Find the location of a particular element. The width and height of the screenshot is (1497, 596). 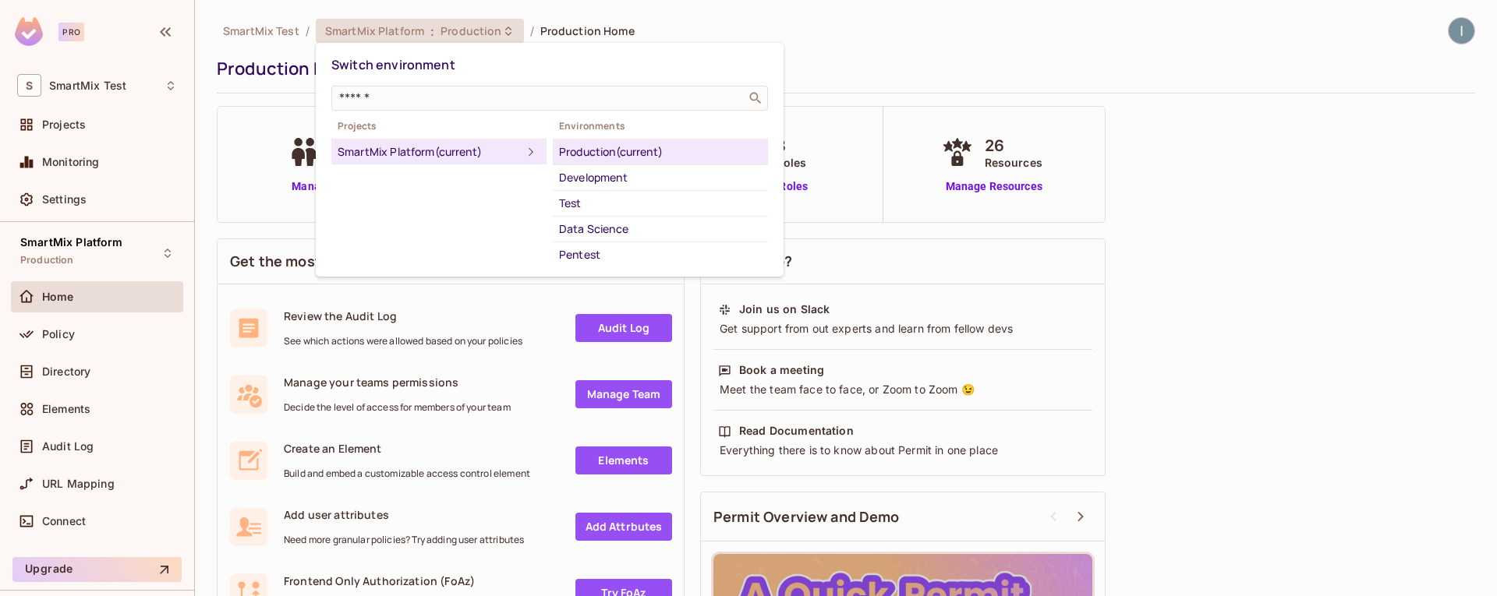

div: Development is located at coordinates (660, 178).